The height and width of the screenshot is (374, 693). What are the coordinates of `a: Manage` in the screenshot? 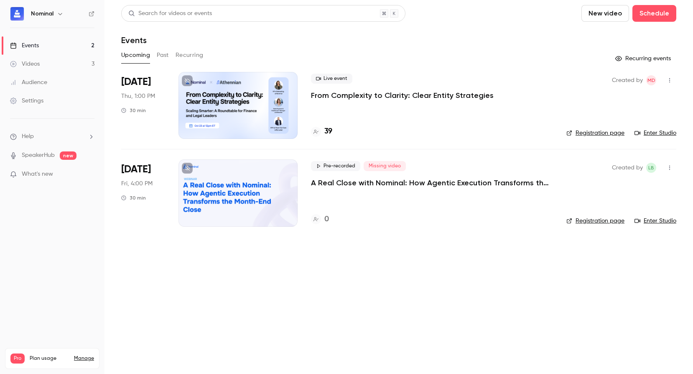 It's located at (84, 358).